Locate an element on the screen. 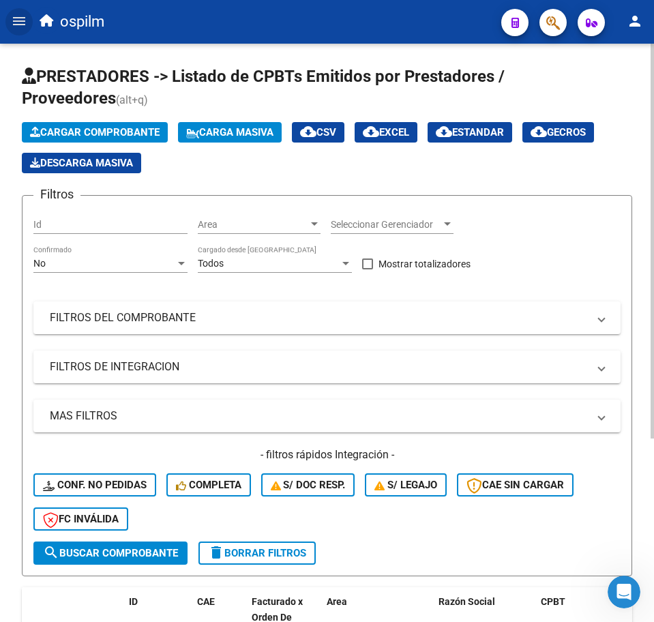 The image size is (654, 622). mat-icon: person is located at coordinates (635, 21).